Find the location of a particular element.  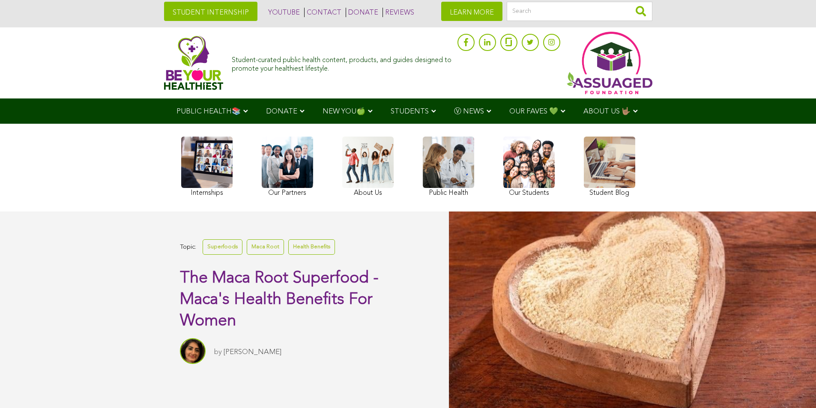

img: Assuaged is located at coordinates (194, 63).